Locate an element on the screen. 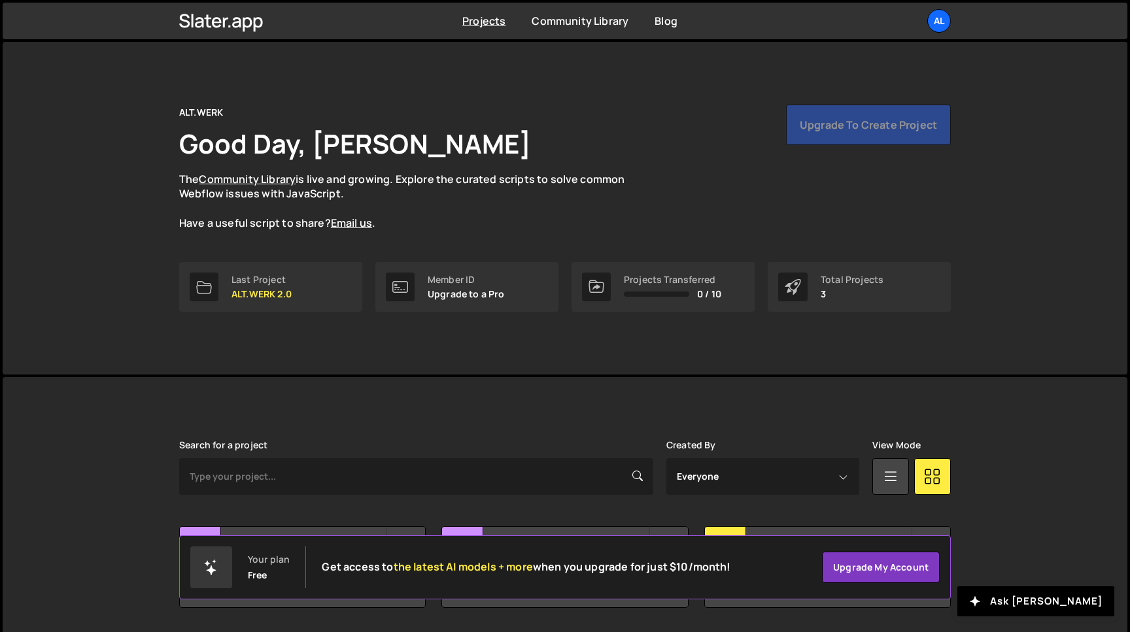 This screenshot has height=632, width=1130. span: the latest AI models + more is located at coordinates (463, 567).